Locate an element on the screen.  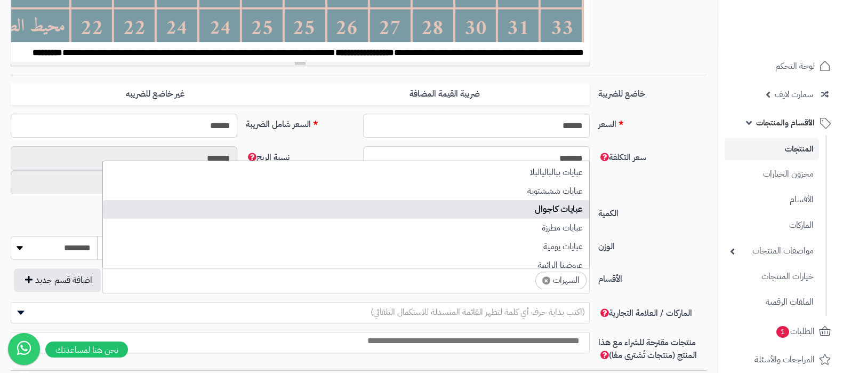
a: لوحة التحكم is located at coordinates (781, 66).